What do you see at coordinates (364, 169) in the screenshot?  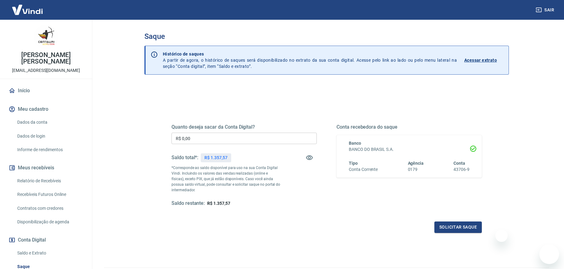 I see `h6: Conta Corrente` at bounding box center [364, 169].